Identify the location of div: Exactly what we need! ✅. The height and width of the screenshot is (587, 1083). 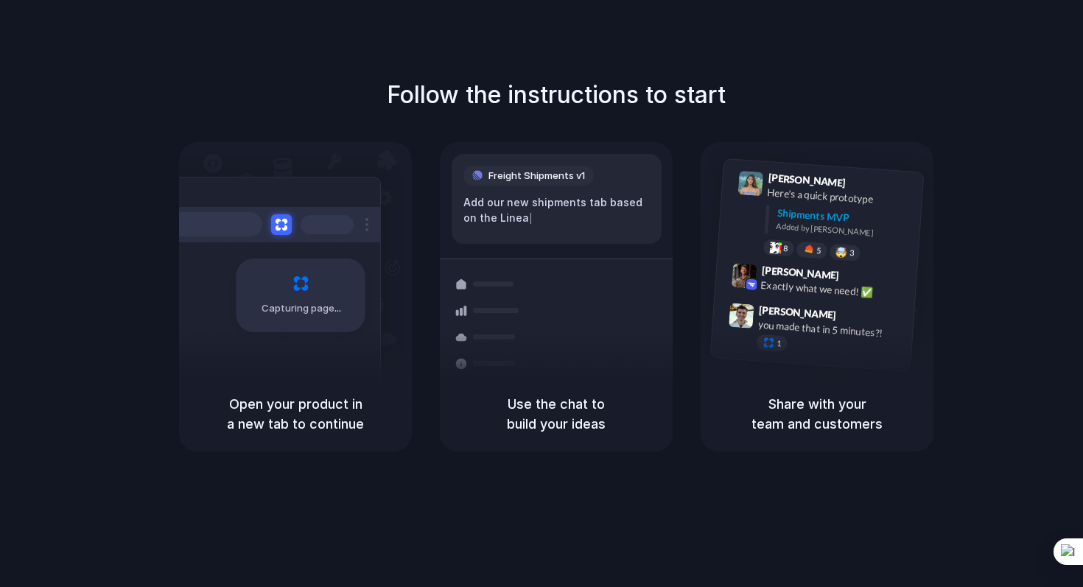
(834, 290).